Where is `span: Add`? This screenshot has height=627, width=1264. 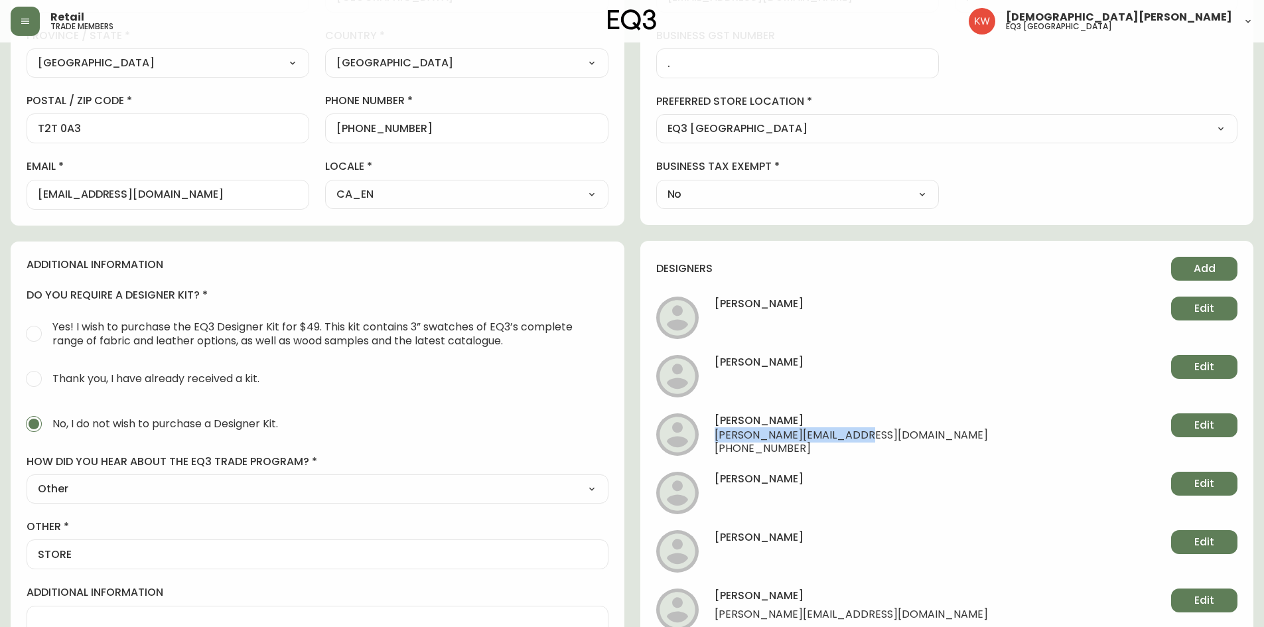
span: Add is located at coordinates (1204, 269).